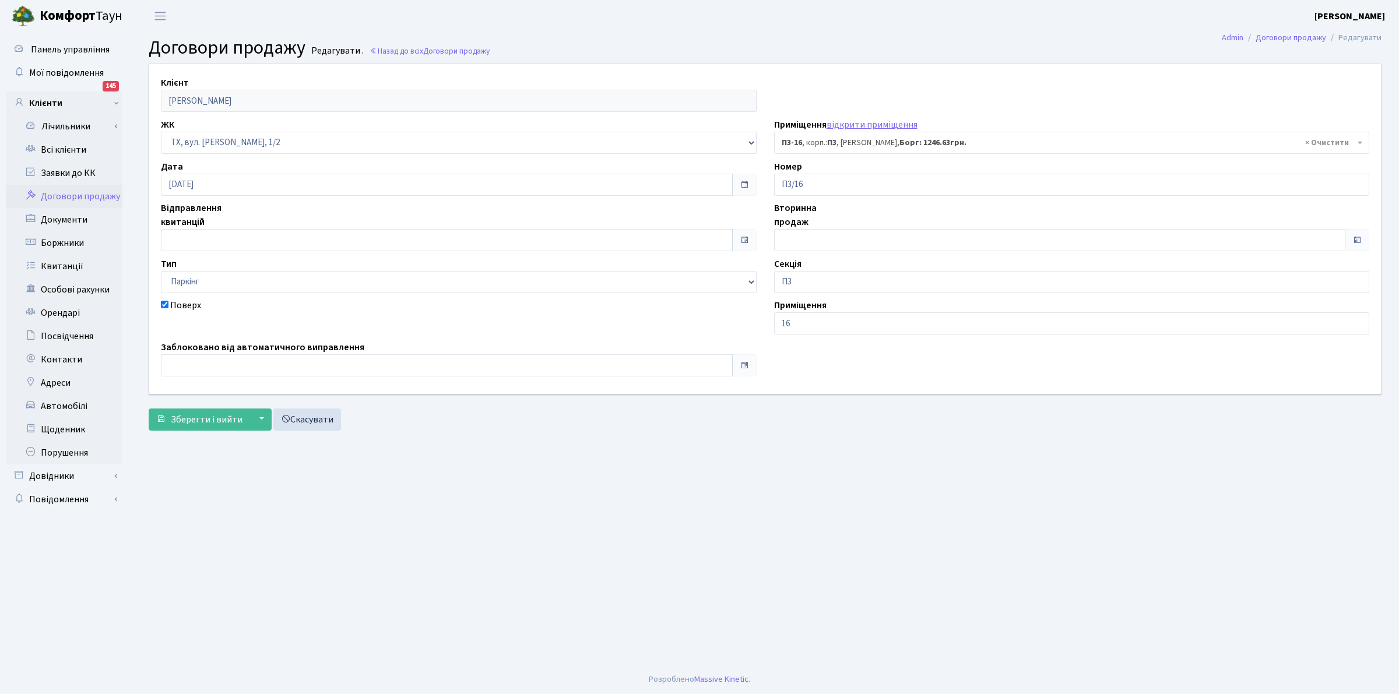  I want to click on button: Зберегти і вийти, so click(199, 420).